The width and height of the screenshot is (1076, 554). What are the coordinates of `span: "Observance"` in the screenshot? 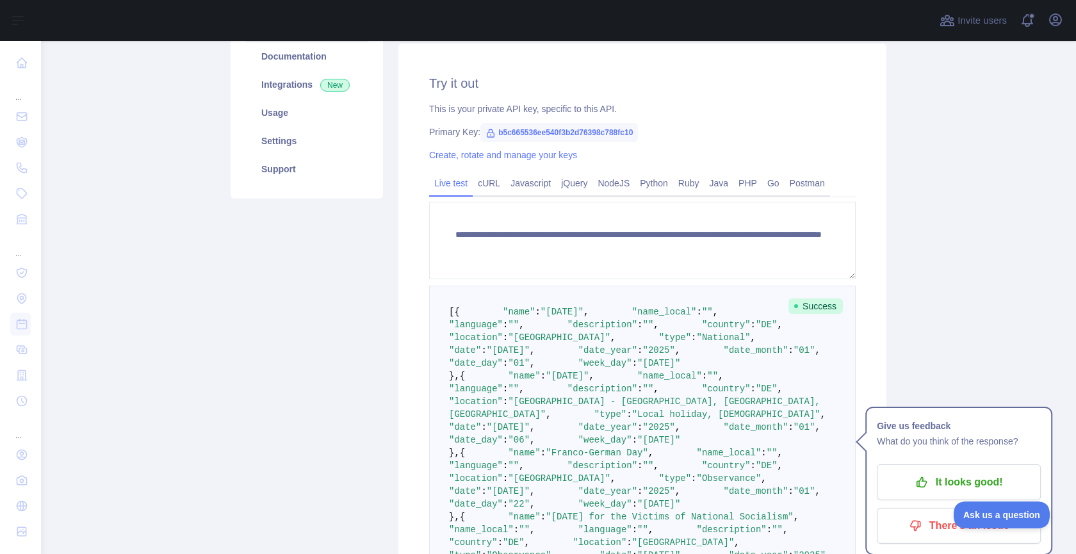 It's located at (729, 478).